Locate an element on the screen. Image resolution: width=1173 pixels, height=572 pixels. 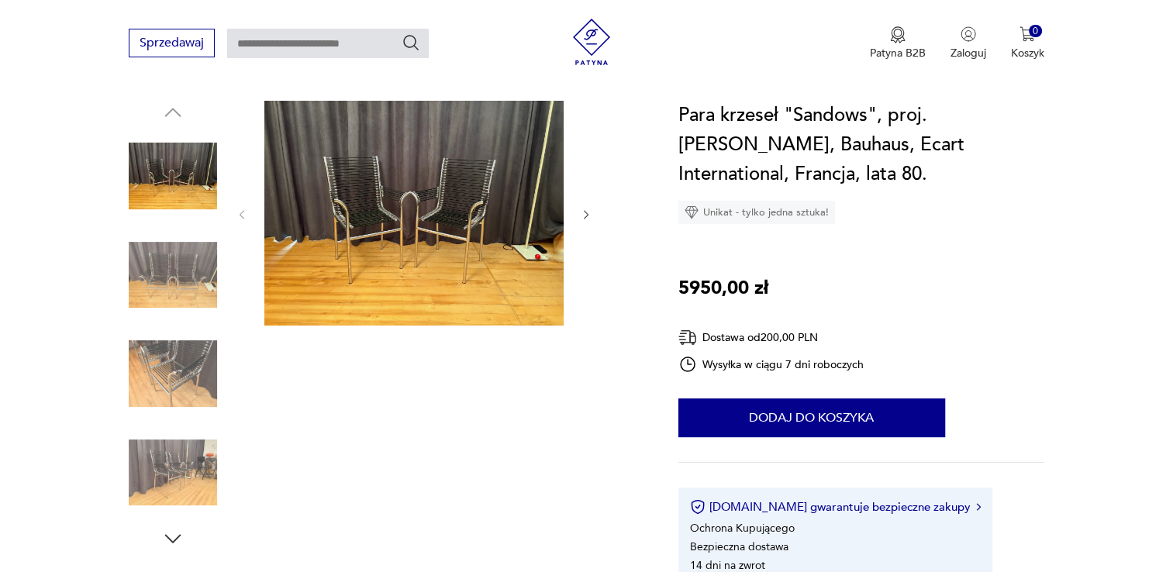
button: Szukaj is located at coordinates (411, 43).